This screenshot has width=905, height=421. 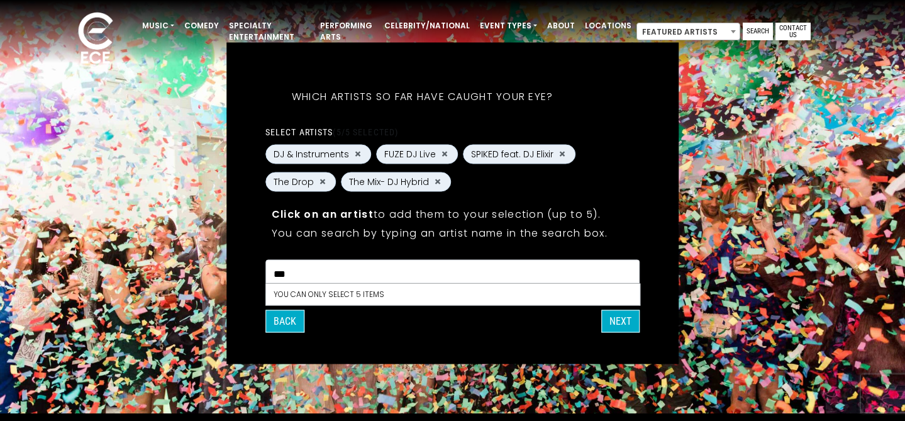 What do you see at coordinates (323, 213) in the screenshot?
I see `strong: Click on an artist` at bounding box center [323, 213].